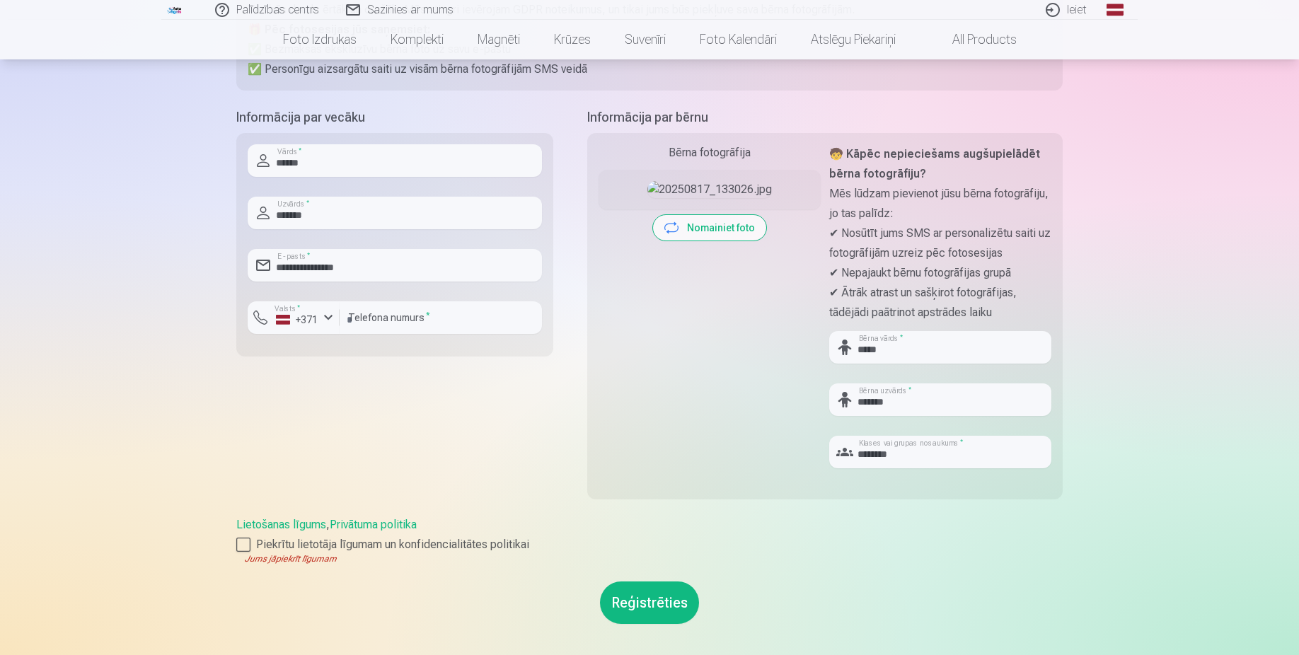  I want to click on button: Valsts*+371, so click(294, 318).